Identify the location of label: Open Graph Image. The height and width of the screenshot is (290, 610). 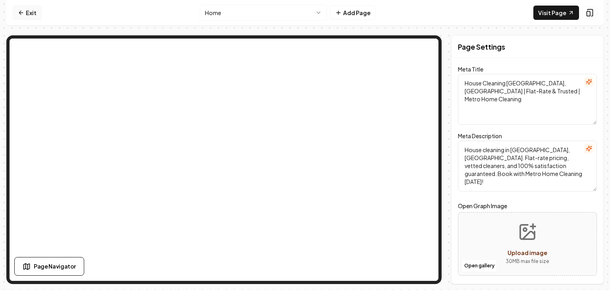
(527, 206).